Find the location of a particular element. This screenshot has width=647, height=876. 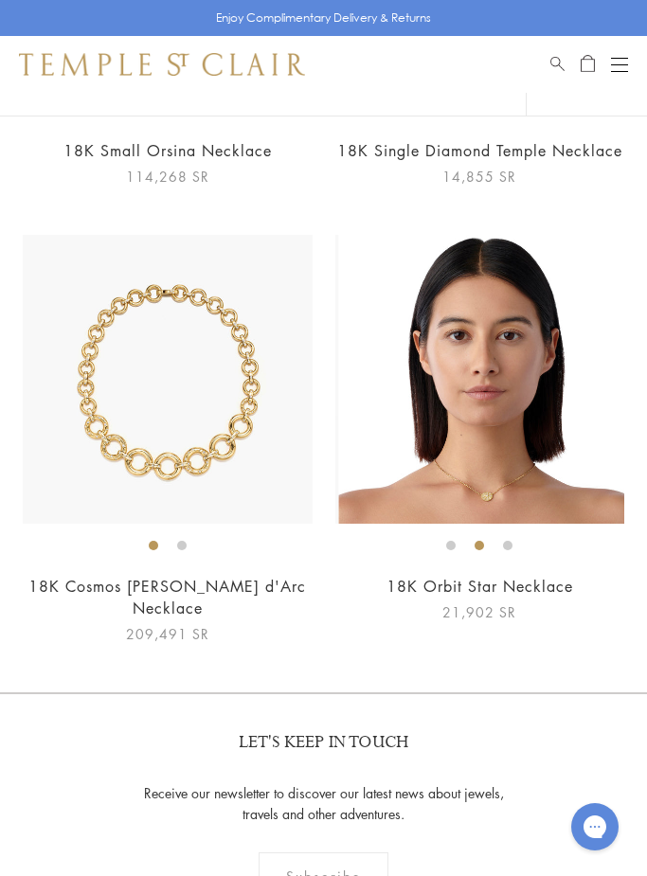

span: 21,902 SR is located at coordinates (479, 612).